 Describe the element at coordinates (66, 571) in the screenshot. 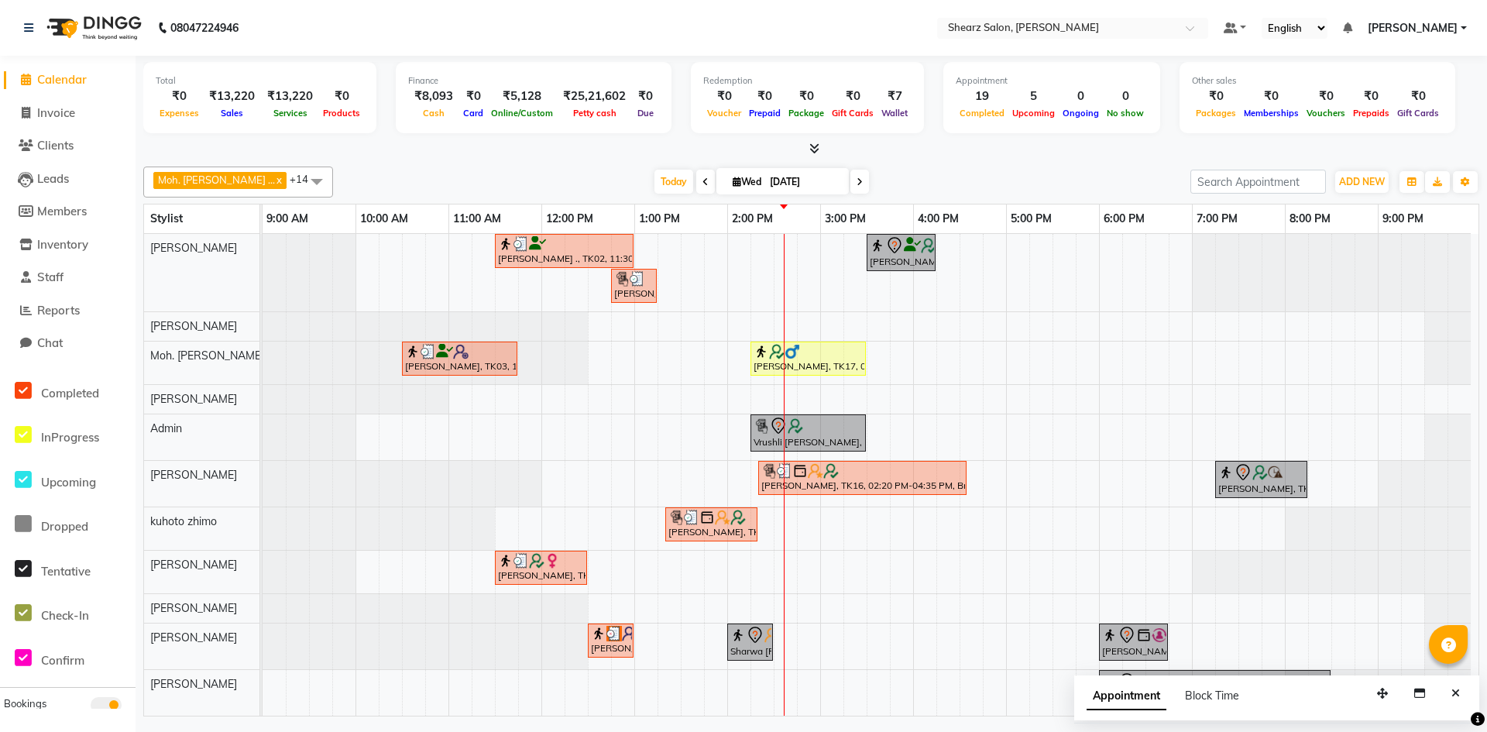

I see `span: Tentative` at that location.